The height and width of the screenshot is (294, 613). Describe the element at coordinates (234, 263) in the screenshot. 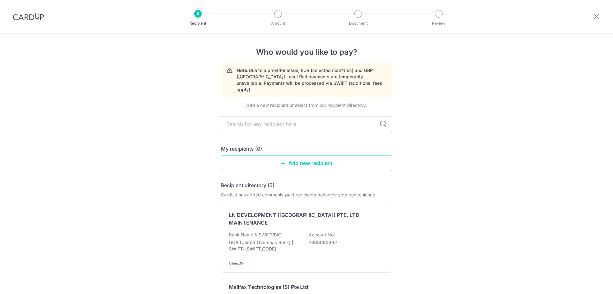

I see `a: View` at that location.